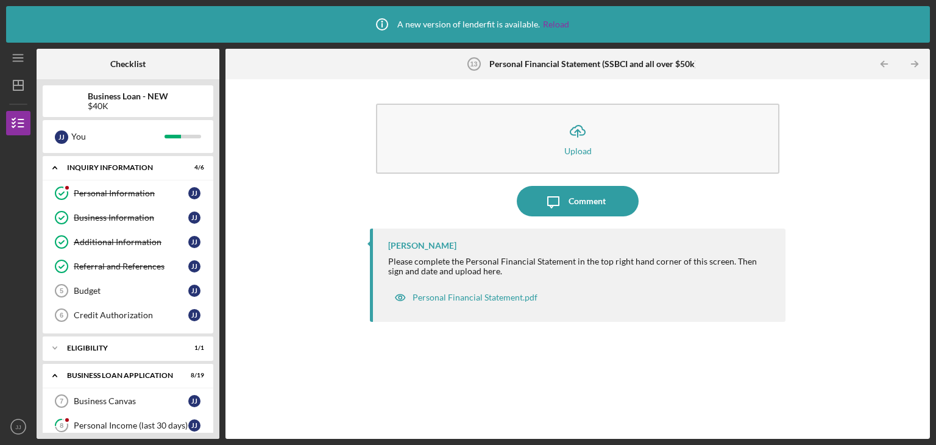 This screenshot has width=936, height=445. Describe the element at coordinates (578, 151) in the screenshot. I see `div: Upload` at that location.